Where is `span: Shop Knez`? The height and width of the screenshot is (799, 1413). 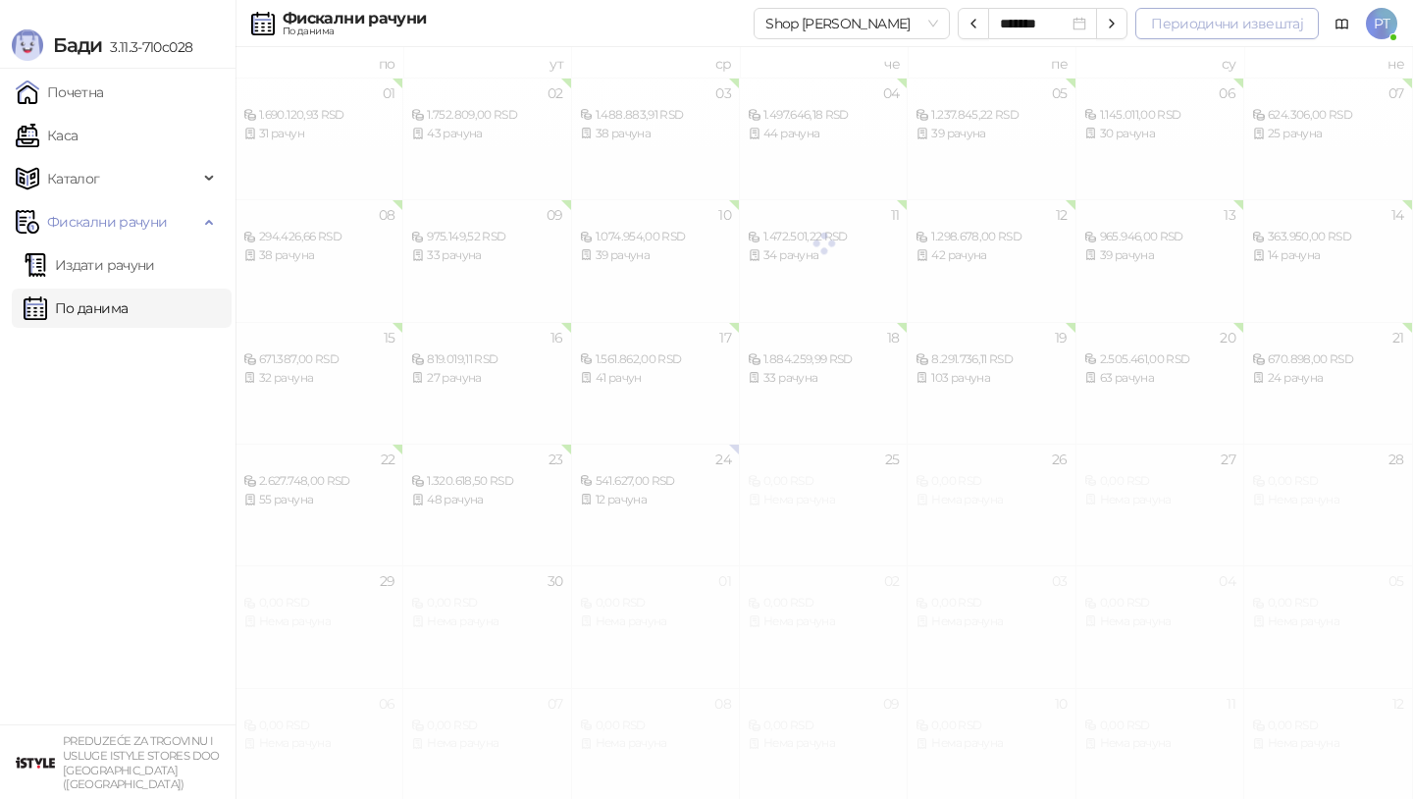 span: Shop Knez is located at coordinates (852, 24).